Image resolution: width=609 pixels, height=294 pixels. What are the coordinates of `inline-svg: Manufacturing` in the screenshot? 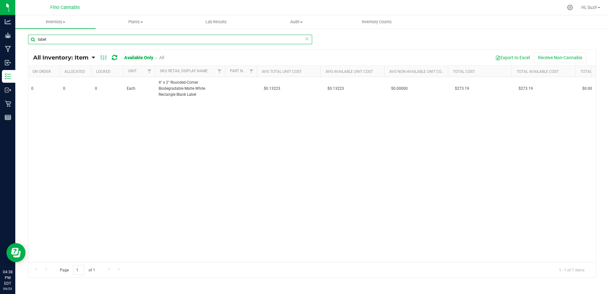 It's located at (8, 49).